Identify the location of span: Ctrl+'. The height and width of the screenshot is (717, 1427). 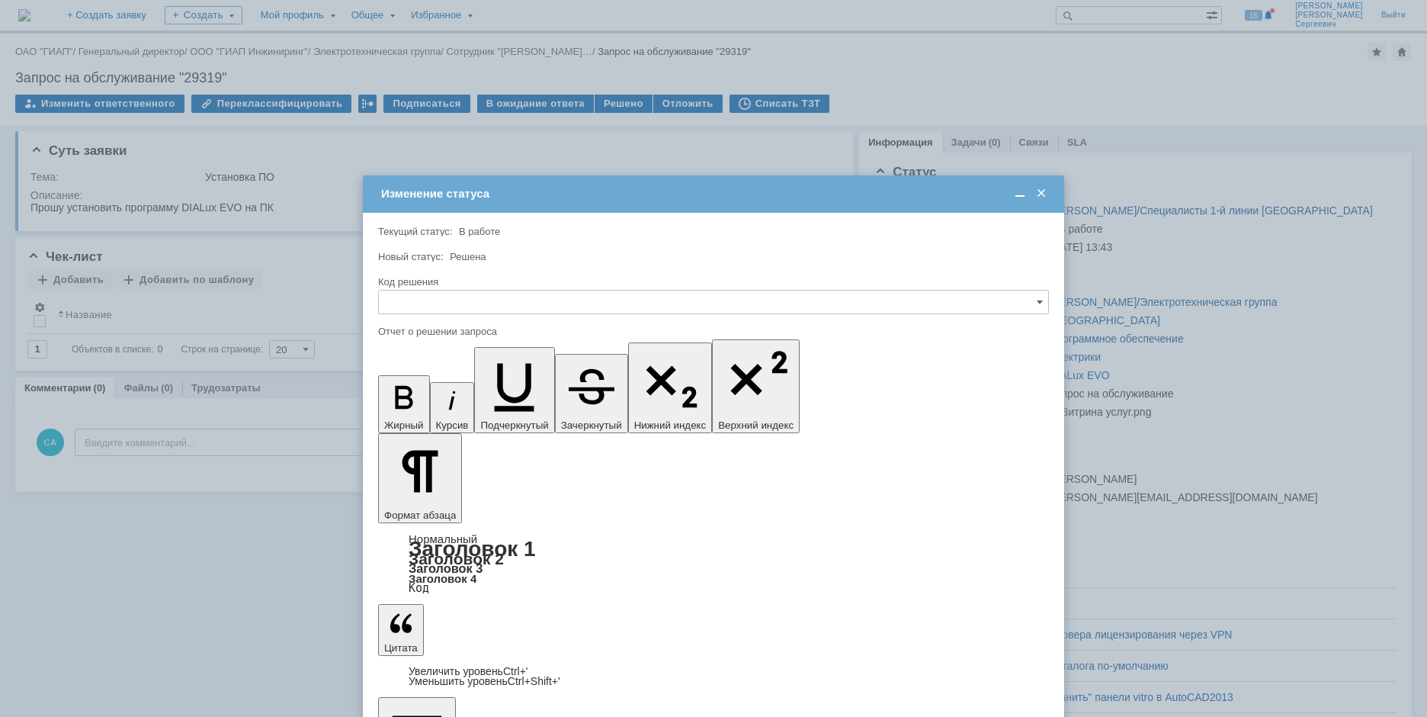
(515, 671).